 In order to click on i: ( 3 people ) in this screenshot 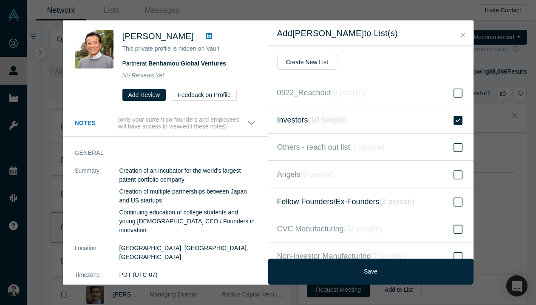, I will do `click(367, 147)`.